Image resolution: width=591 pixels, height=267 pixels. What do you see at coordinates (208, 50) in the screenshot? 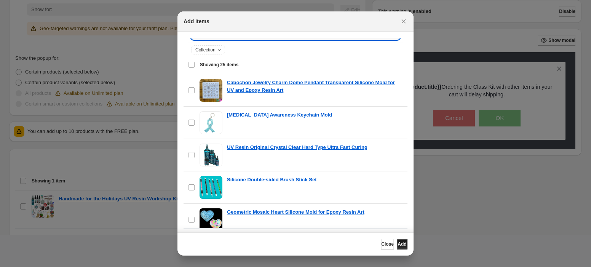
I see `button: Collection` at bounding box center [208, 50].